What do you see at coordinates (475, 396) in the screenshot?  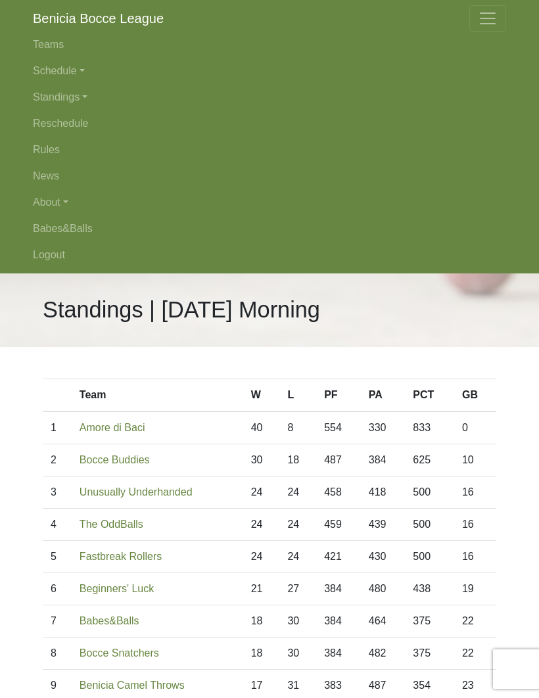 I see `th: GB` at bounding box center [475, 396].